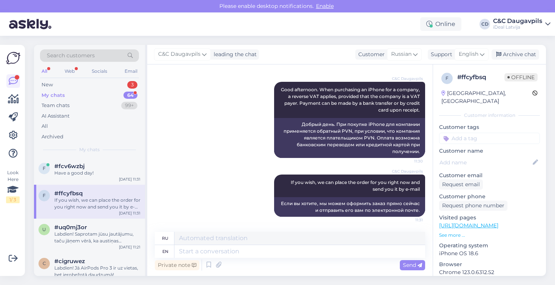 The image size is (555, 285). What do you see at coordinates (130, 96) in the screenshot?
I see `div: 64` at bounding box center [130, 96].